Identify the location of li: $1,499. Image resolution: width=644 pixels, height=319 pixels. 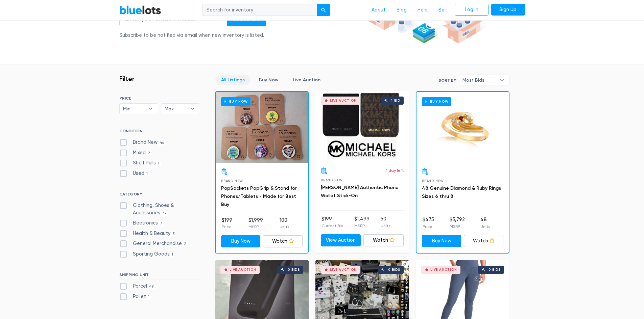
(362, 222).